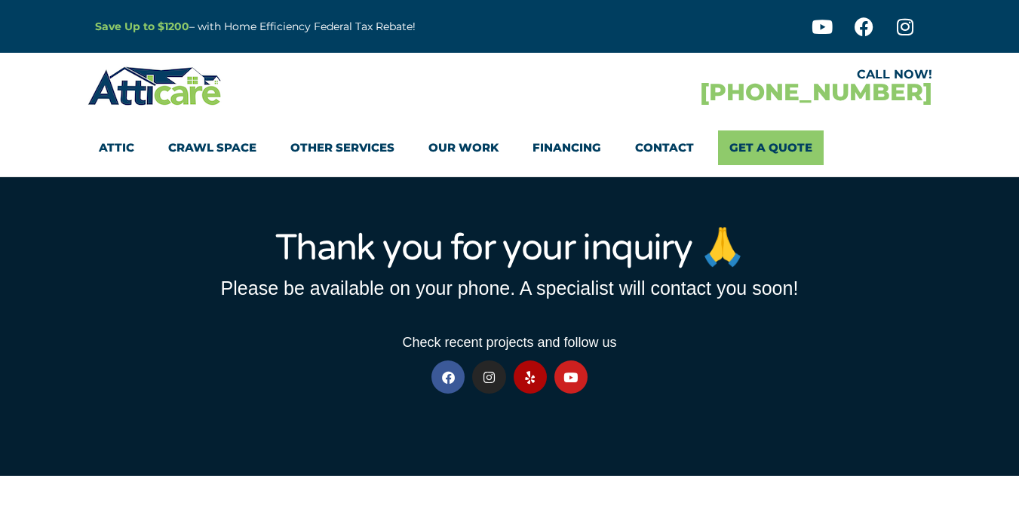  Describe the element at coordinates (510, 148) in the screenshot. I see `nav: Menu` at that location.